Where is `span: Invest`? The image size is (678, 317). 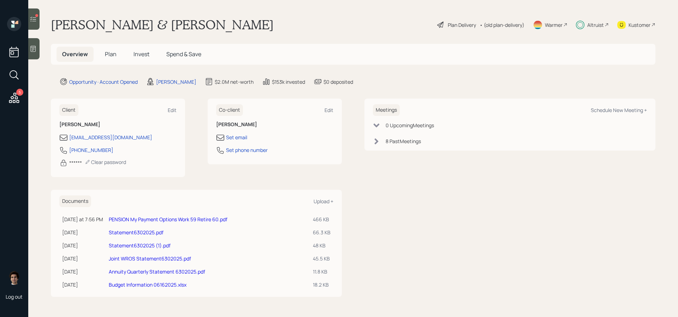
span: Invest is located at coordinates (141, 54).